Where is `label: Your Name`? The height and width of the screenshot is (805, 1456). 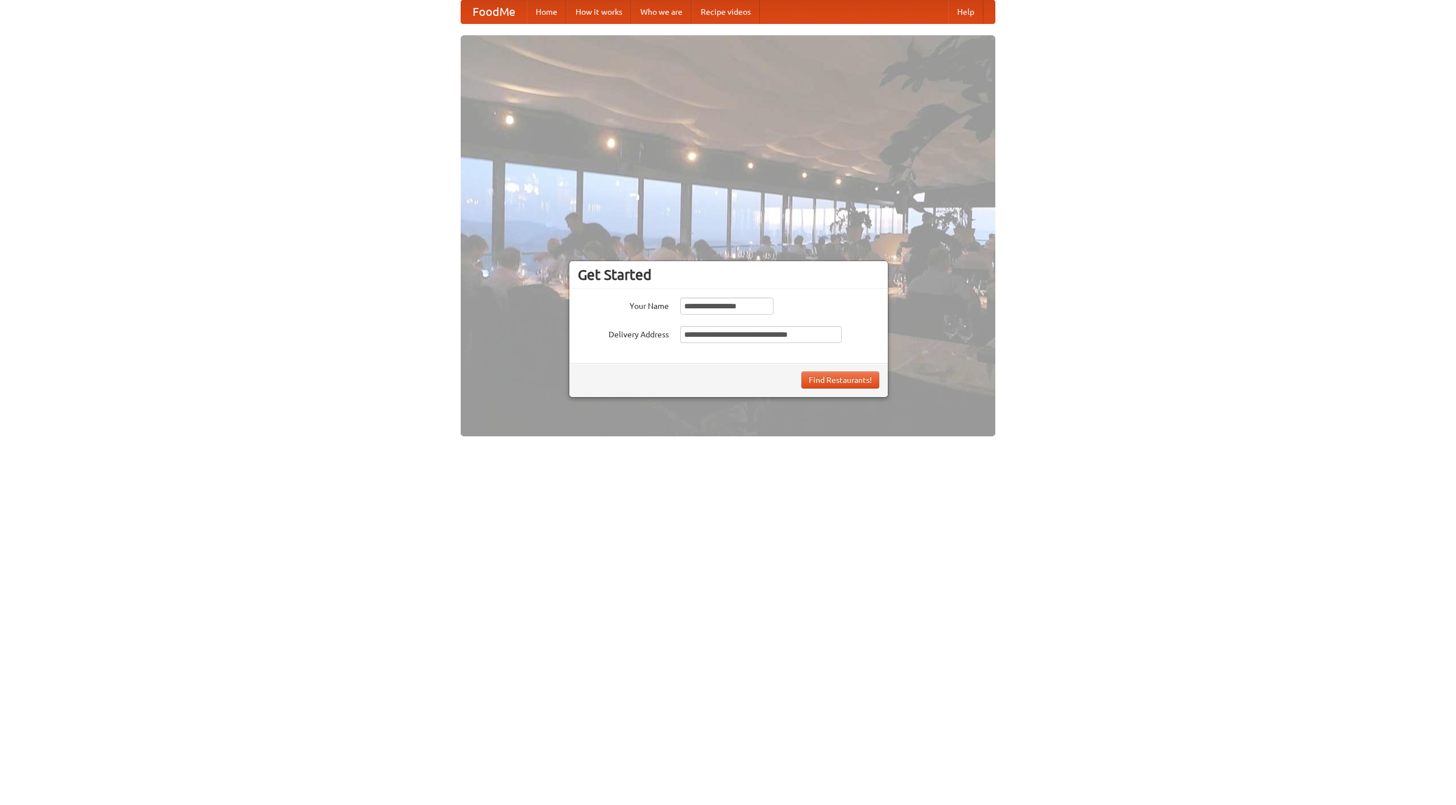
label: Your Name is located at coordinates (623, 304).